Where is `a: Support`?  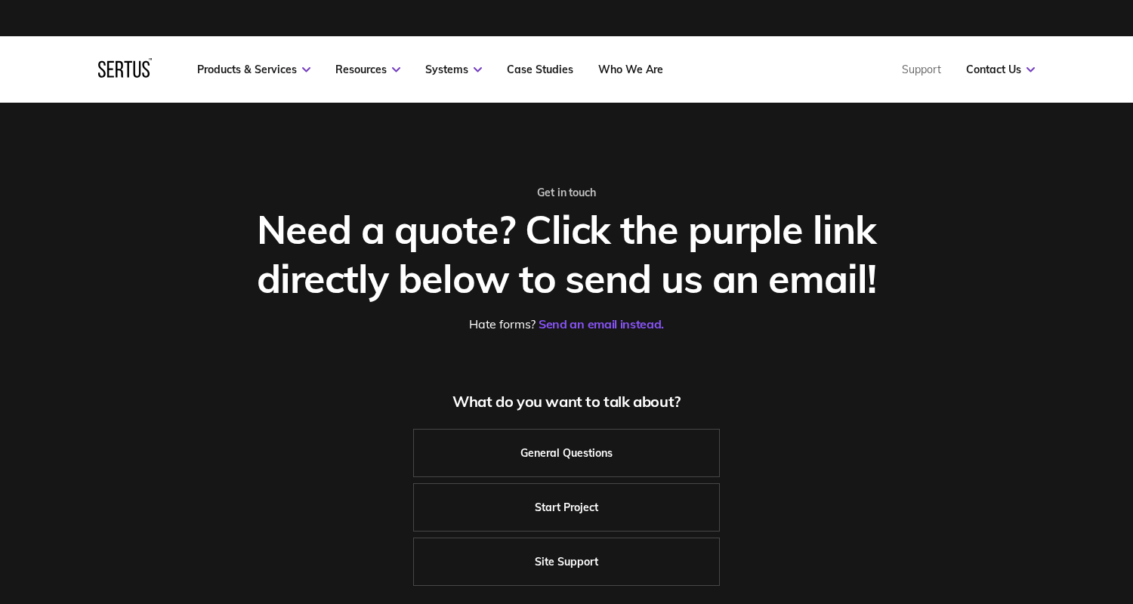
a: Support is located at coordinates (921, 69).